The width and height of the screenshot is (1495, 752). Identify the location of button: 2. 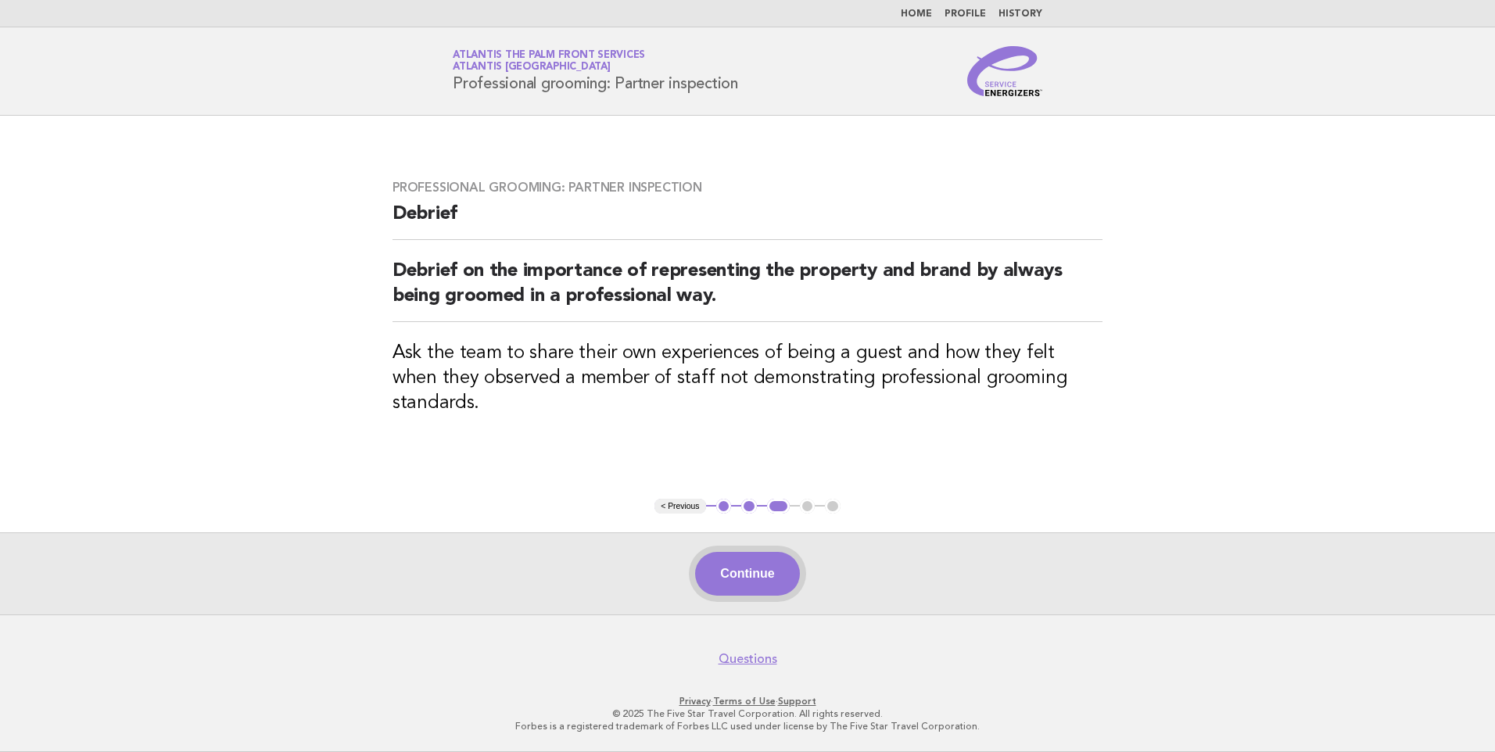
(749, 507).